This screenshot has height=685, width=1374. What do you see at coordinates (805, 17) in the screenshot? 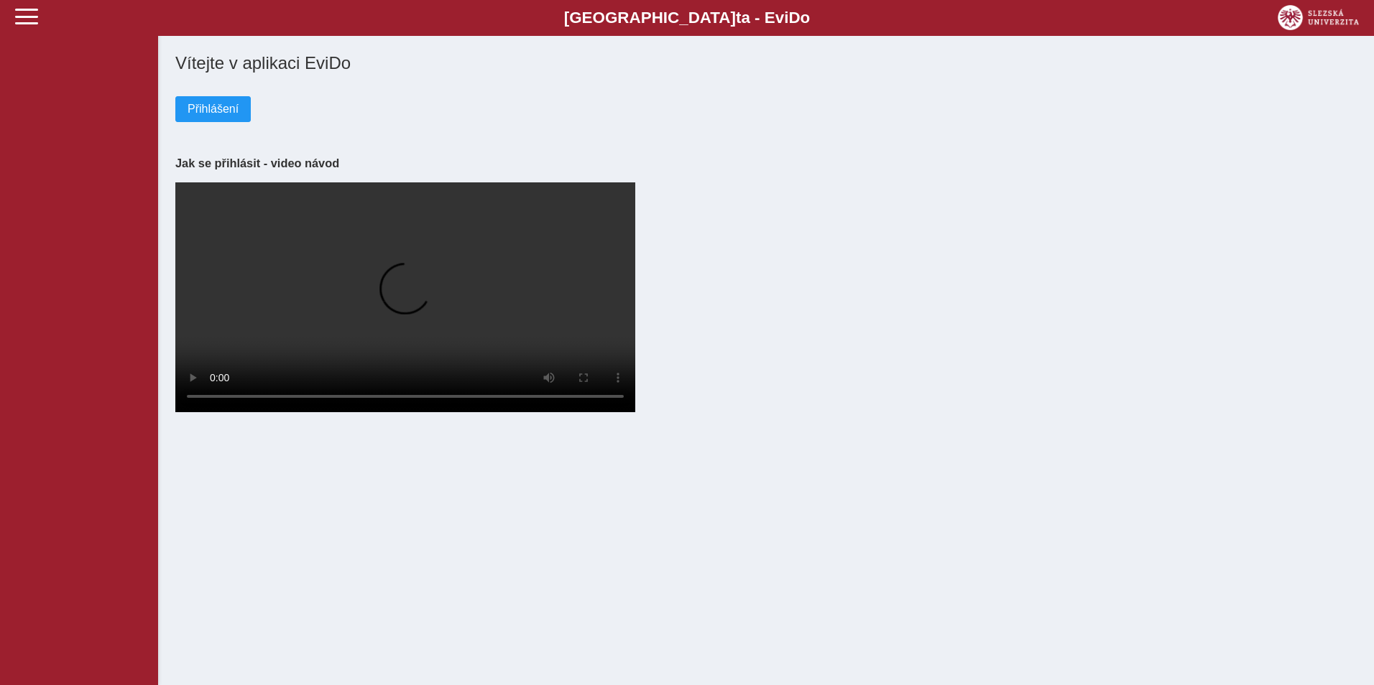
I see `span: o` at bounding box center [805, 17].